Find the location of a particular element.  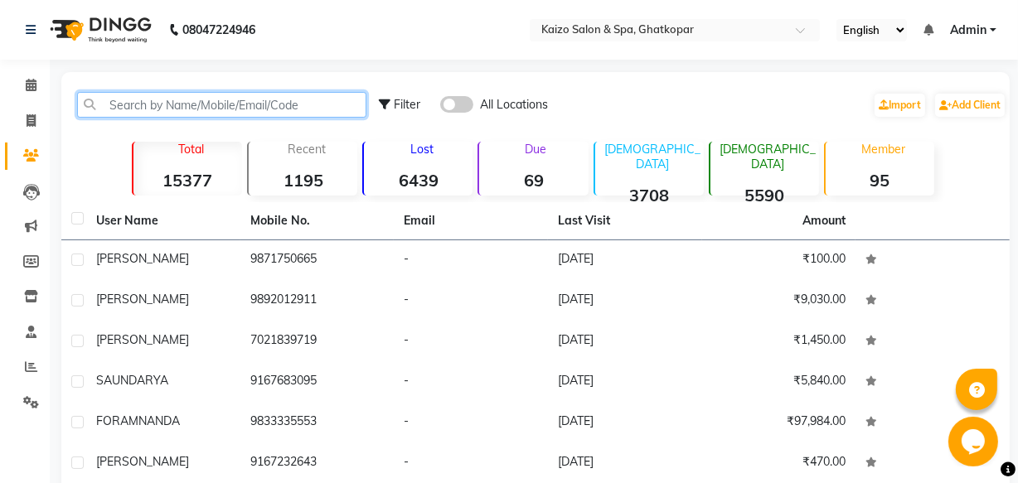

p: Member is located at coordinates (883, 149).